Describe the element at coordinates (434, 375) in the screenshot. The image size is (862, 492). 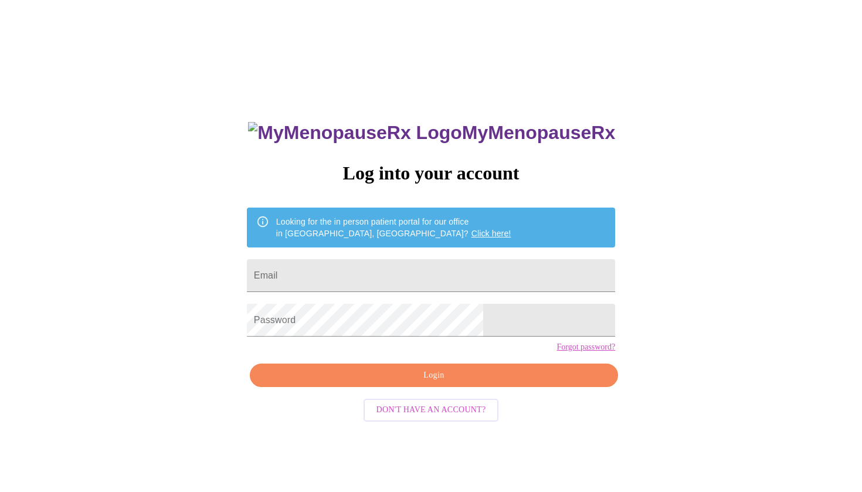
I see `button: Login` at that location.